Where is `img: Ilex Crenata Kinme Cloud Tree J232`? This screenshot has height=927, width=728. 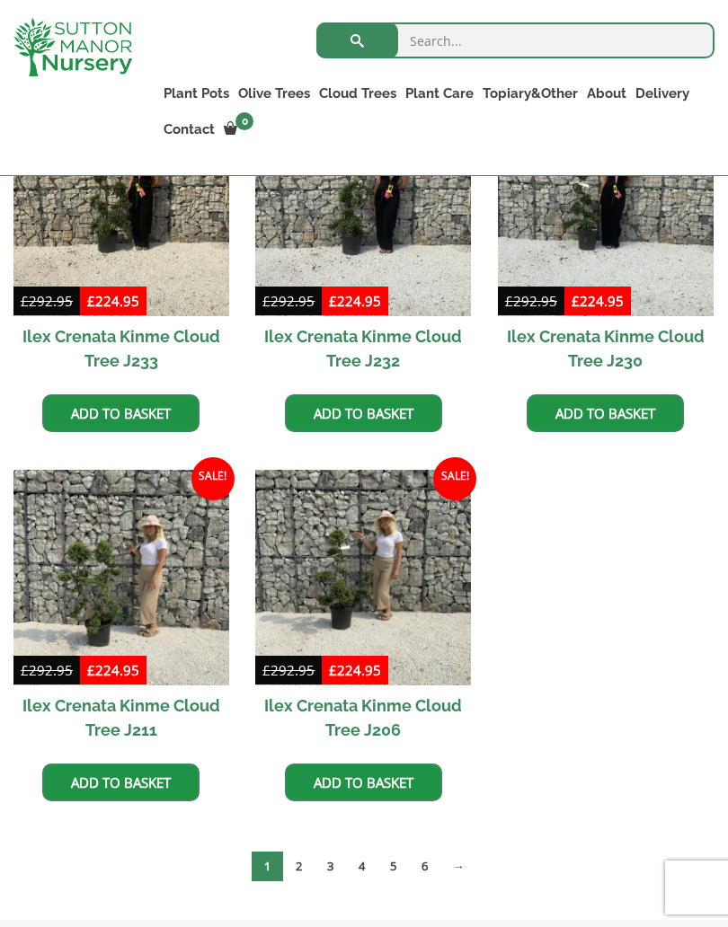
img: Ilex Crenata Kinme Cloud Tree J232 is located at coordinates (363, 208).